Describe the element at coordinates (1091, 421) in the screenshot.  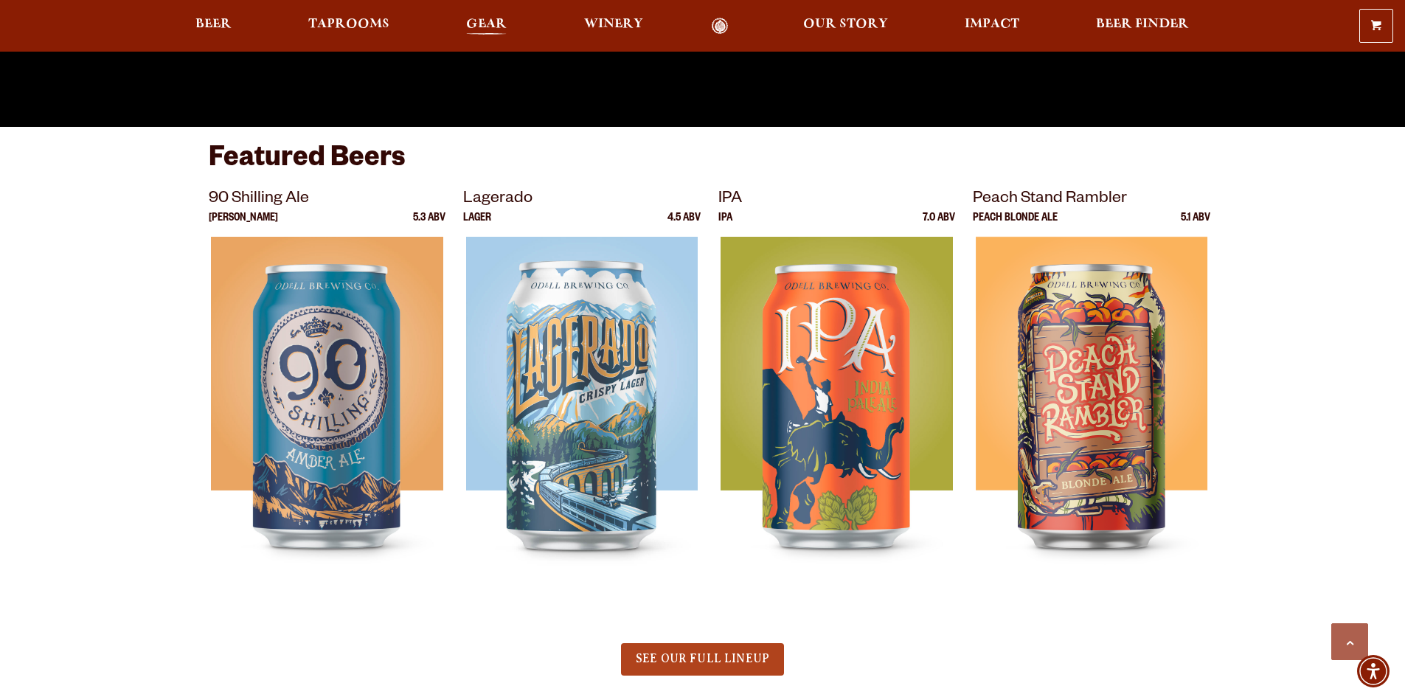
I see `img: Peach Stand Rambler` at that location.